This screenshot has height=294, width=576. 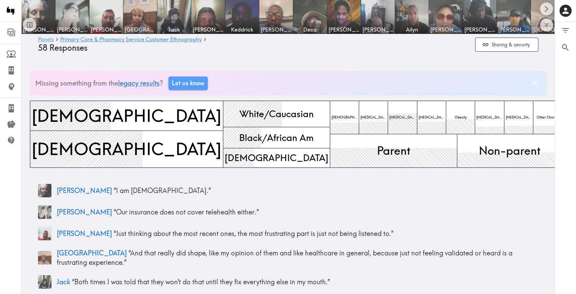 I want to click on button: Toggle between responses and questions, so click(x=30, y=25).